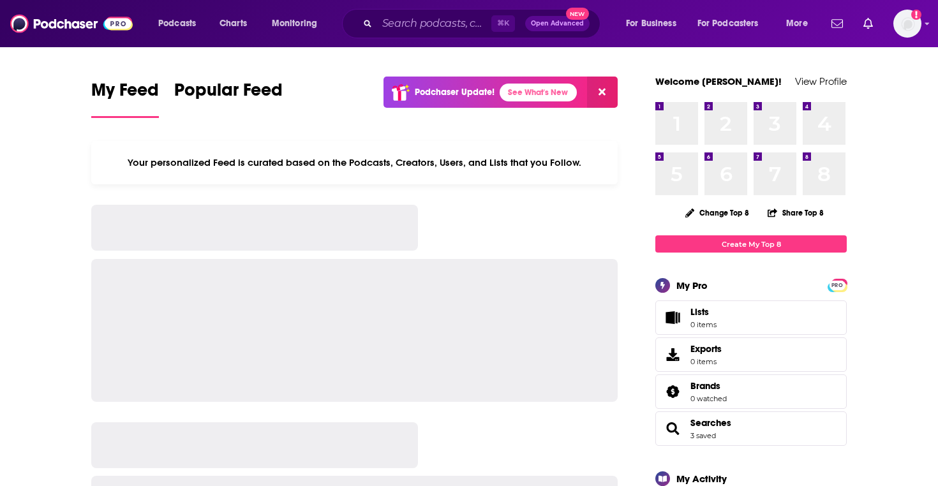  I want to click on div: My Pro, so click(692, 285).